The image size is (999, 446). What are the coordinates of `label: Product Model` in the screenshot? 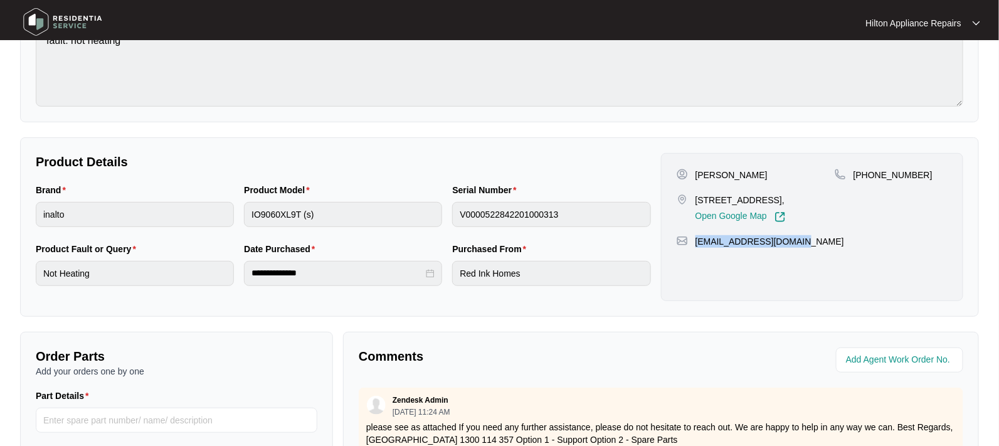 It's located at (279, 190).